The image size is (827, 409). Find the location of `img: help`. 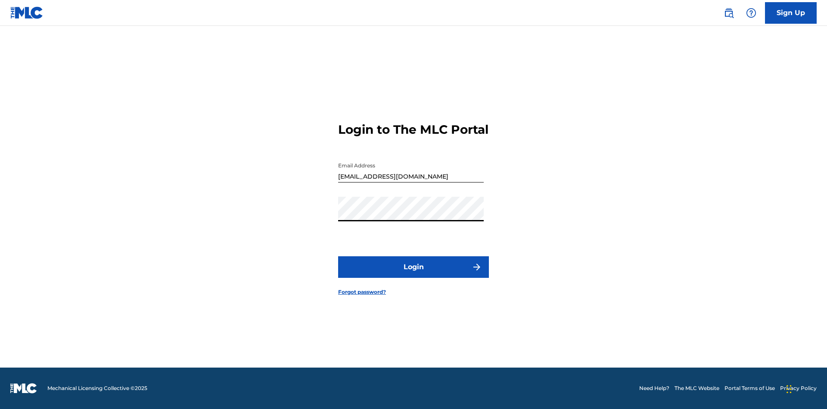

img: help is located at coordinates (752, 13).